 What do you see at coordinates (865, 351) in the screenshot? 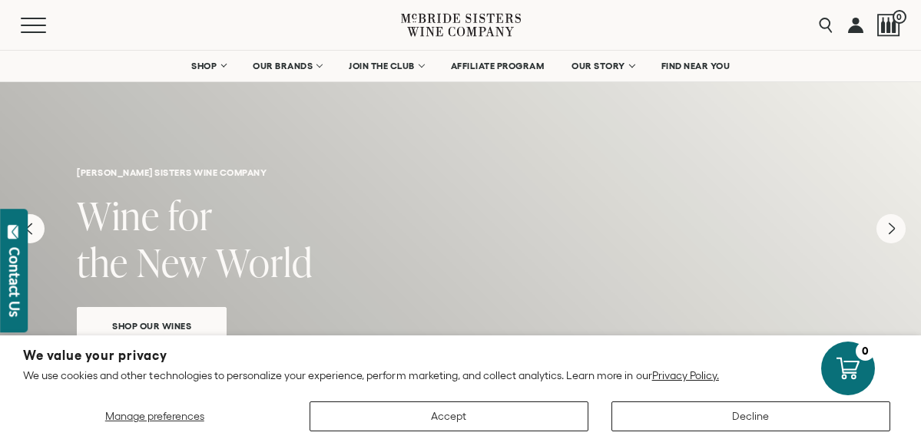
I see `div: 0` at bounding box center [865, 351].